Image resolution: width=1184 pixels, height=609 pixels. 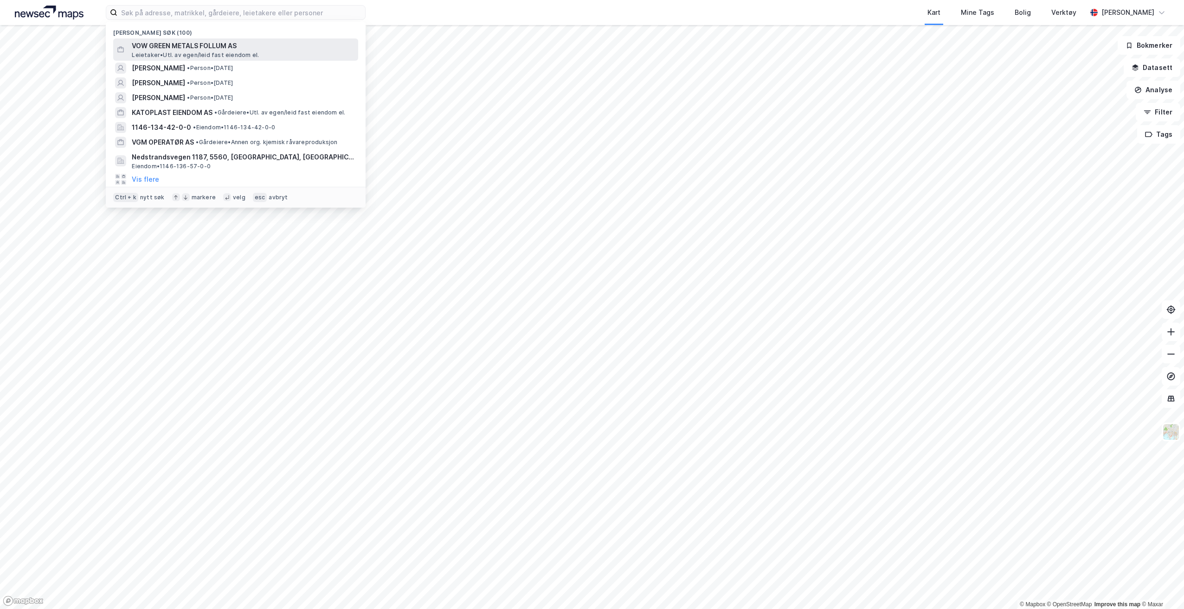 What do you see at coordinates (243, 46) in the screenshot?
I see `span: VOW GREEN METALS FOLLUM AS` at bounding box center [243, 46].